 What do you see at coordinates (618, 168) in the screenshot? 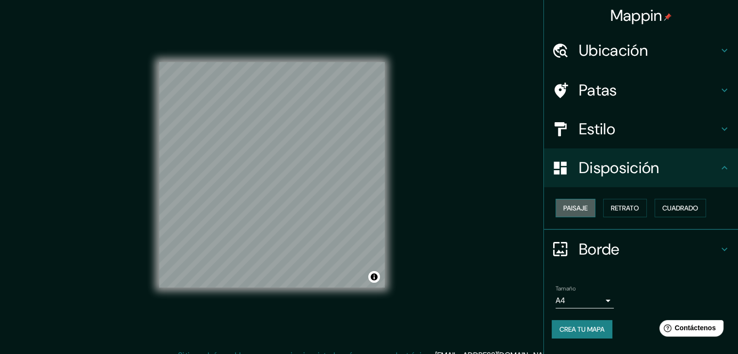
I see `font: Disposición` at bounding box center [618, 168].